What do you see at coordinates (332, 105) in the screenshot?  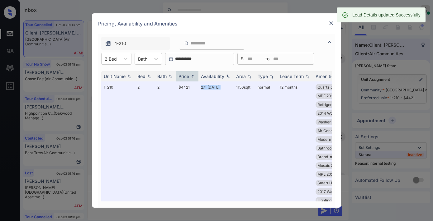 I see `span: Refrigerator Le...` at bounding box center [332, 105].